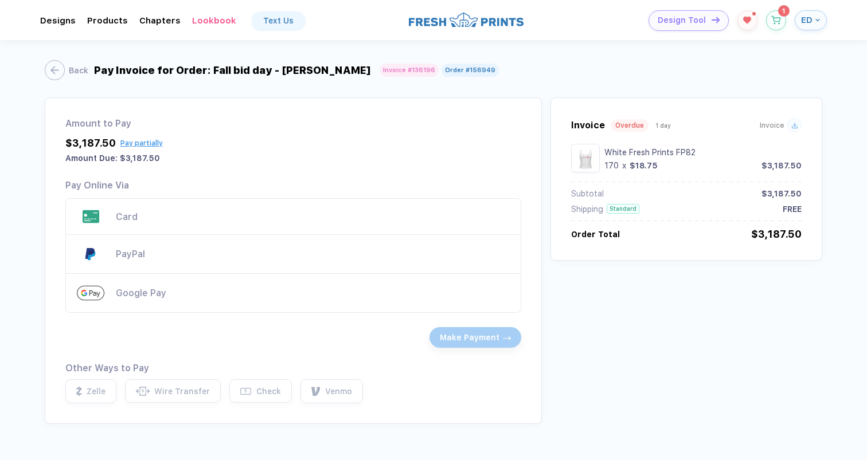 This screenshot has width=867, height=460. What do you see at coordinates (182, 392) in the screenshot?
I see `div: Wire Transfer` at bounding box center [182, 392].